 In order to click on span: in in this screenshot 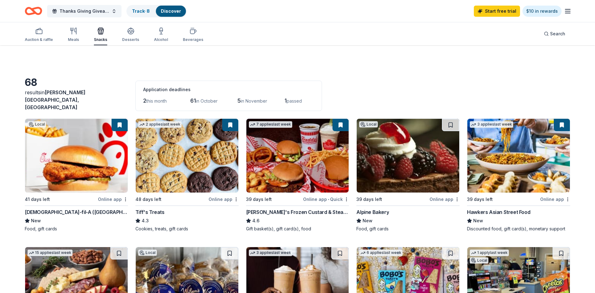, I will do `click(55, 100)`.